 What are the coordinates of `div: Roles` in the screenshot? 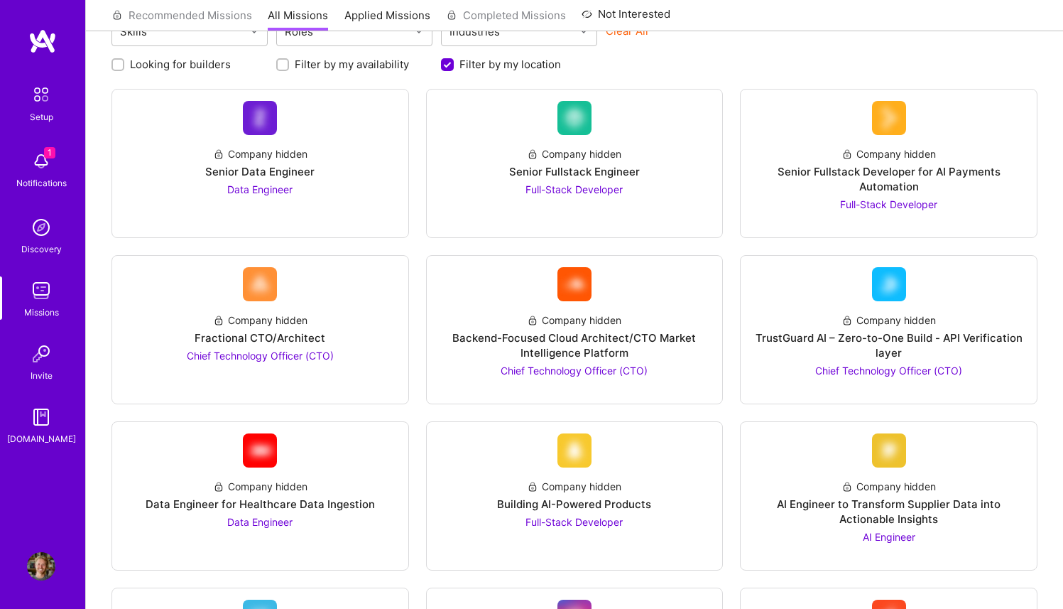 It's located at (299, 31).